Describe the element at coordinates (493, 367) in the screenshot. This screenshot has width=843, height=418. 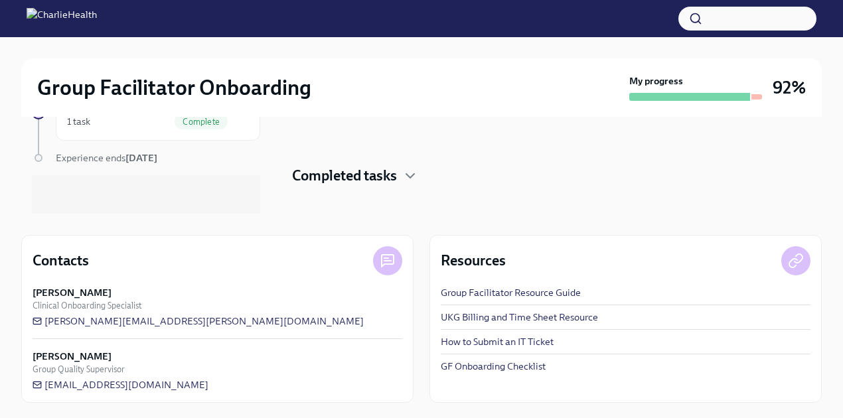
I see `a: GF Onboarding Checklist` at that location.